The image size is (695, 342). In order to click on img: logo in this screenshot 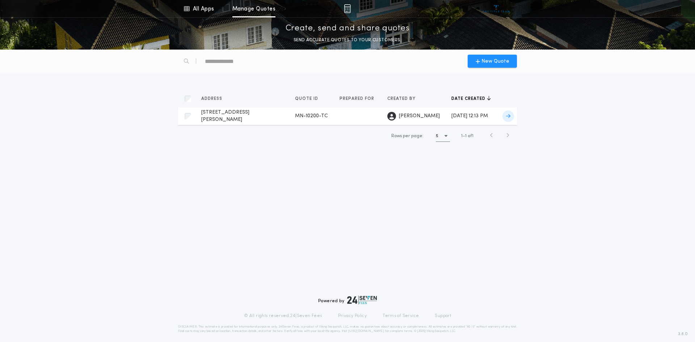, I will do `click(362, 300)`.